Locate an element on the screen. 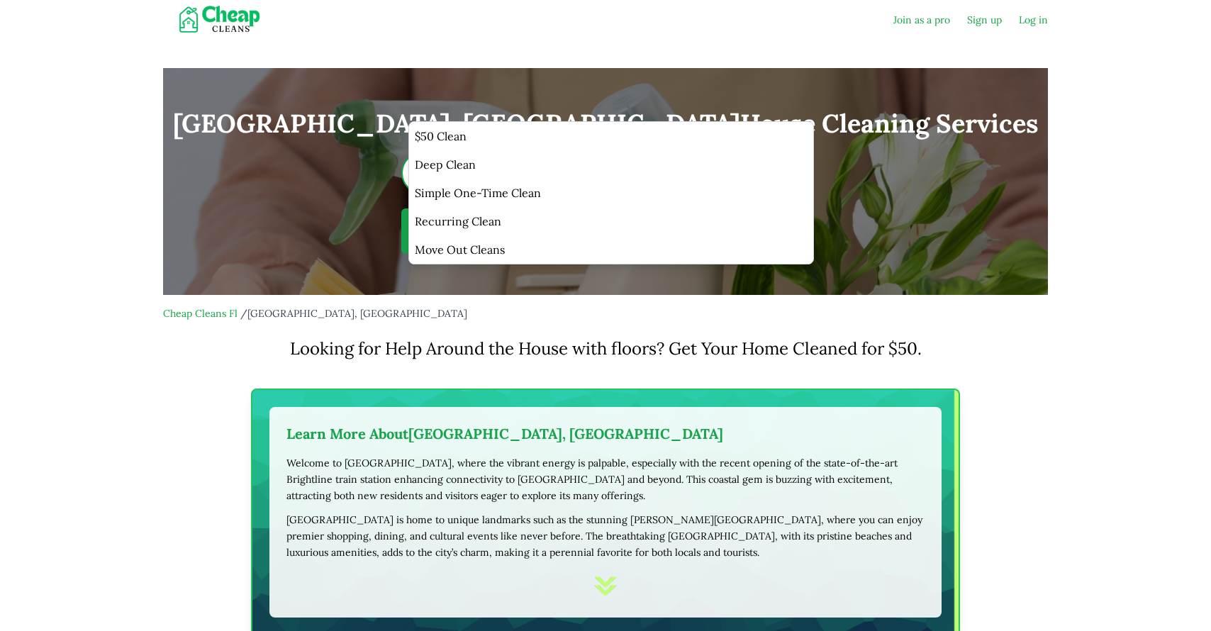 The width and height of the screenshot is (1211, 631). div: $50 Clean is located at coordinates (611, 136).